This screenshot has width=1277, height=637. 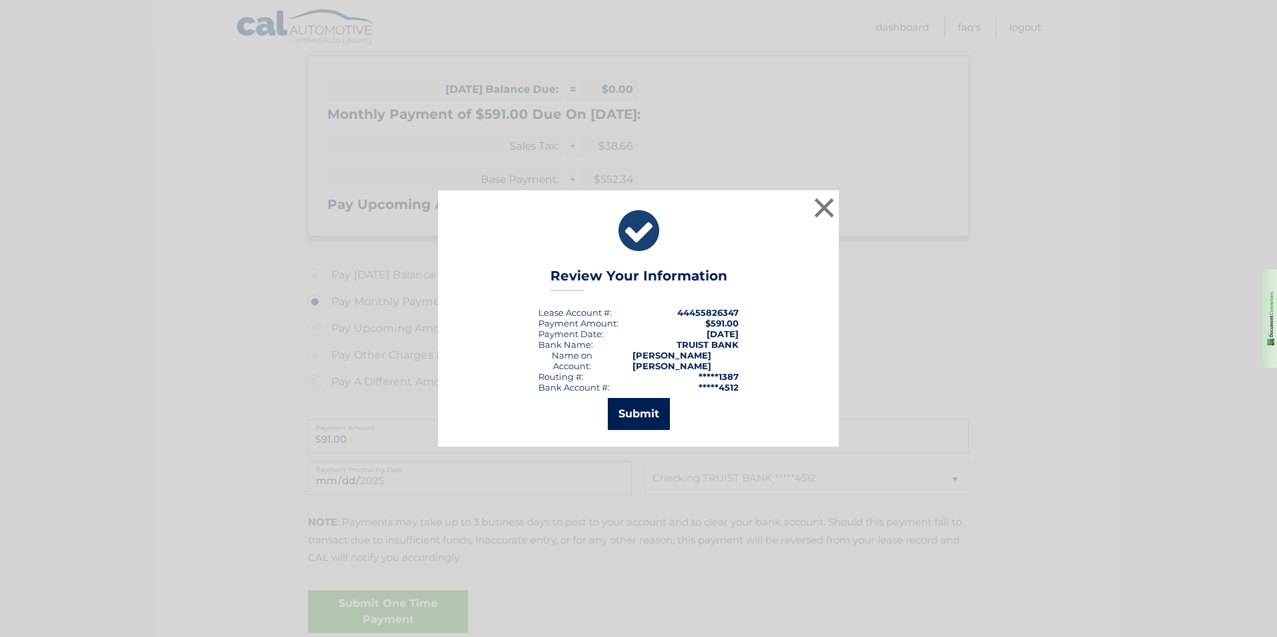 I want to click on div: Bank Name:, so click(x=566, y=345).